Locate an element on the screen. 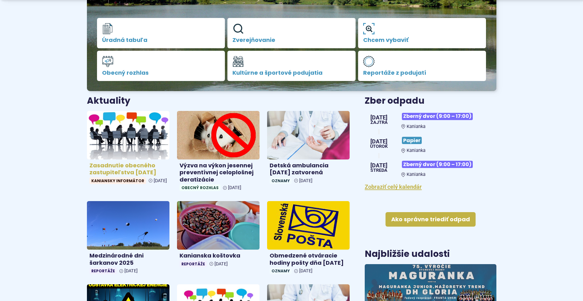 Image resolution: width=583 pixels, height=301 pixels. span: Zajtra is located at coordinates (379, 122).